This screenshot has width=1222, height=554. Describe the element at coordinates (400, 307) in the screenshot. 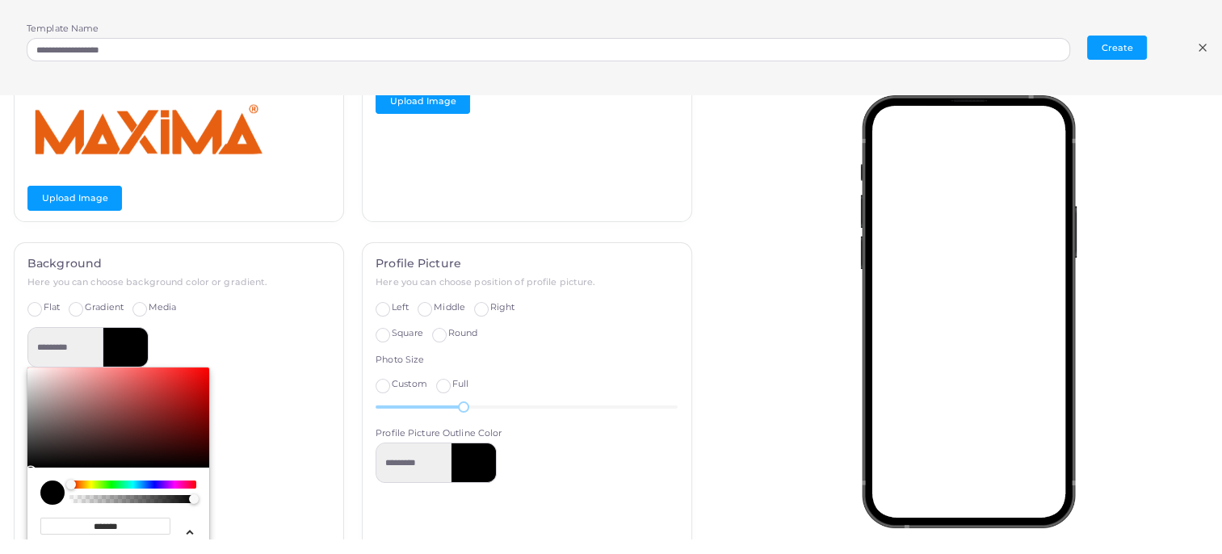

I see `span: Left` at that location.